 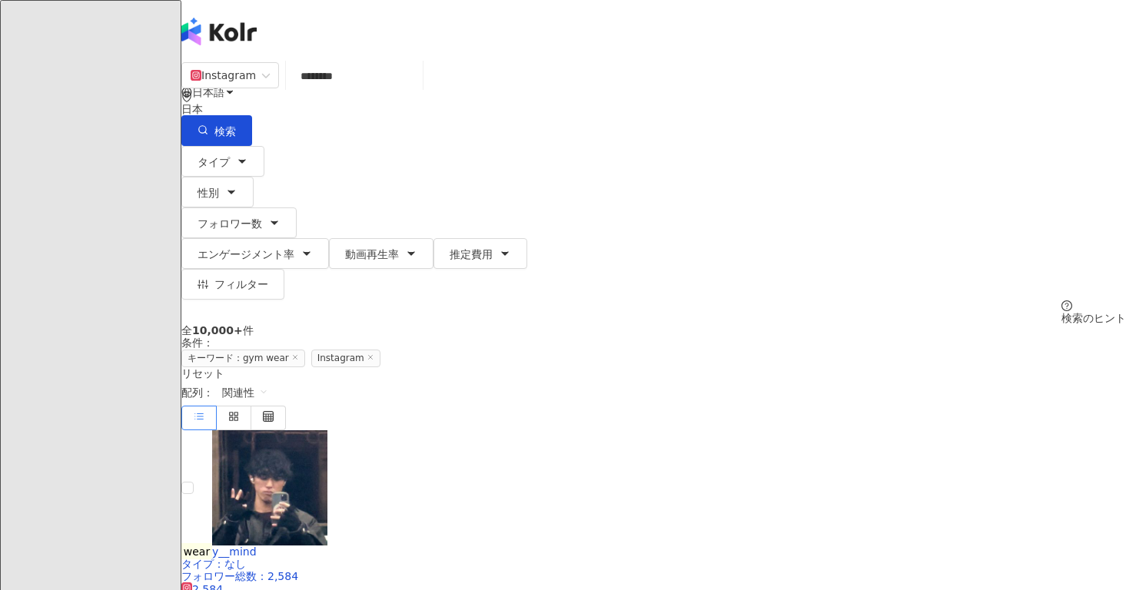 What do you see at coordinates (241, 284) in the screenshot?
I see `span: フィルター` at bounding box center [241, 284].